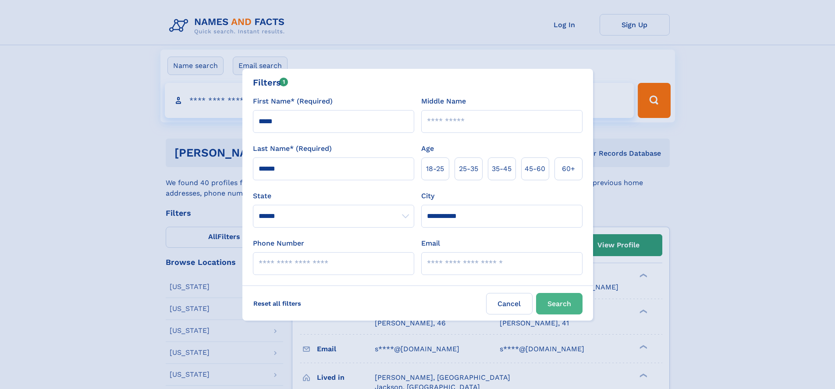  Describe the element at coordinates (509, 303) in the screenshot. I see `label: Cancel` at that location.